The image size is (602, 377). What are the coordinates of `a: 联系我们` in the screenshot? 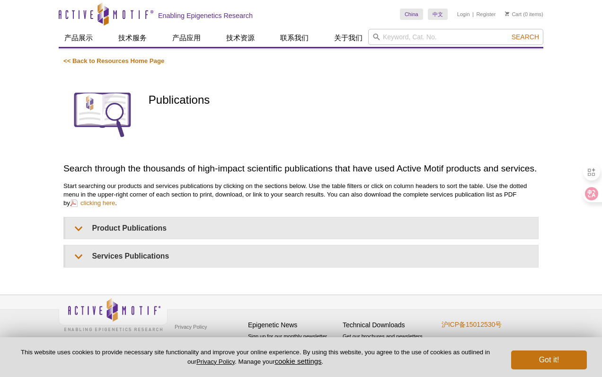 It's located at (295, 38).